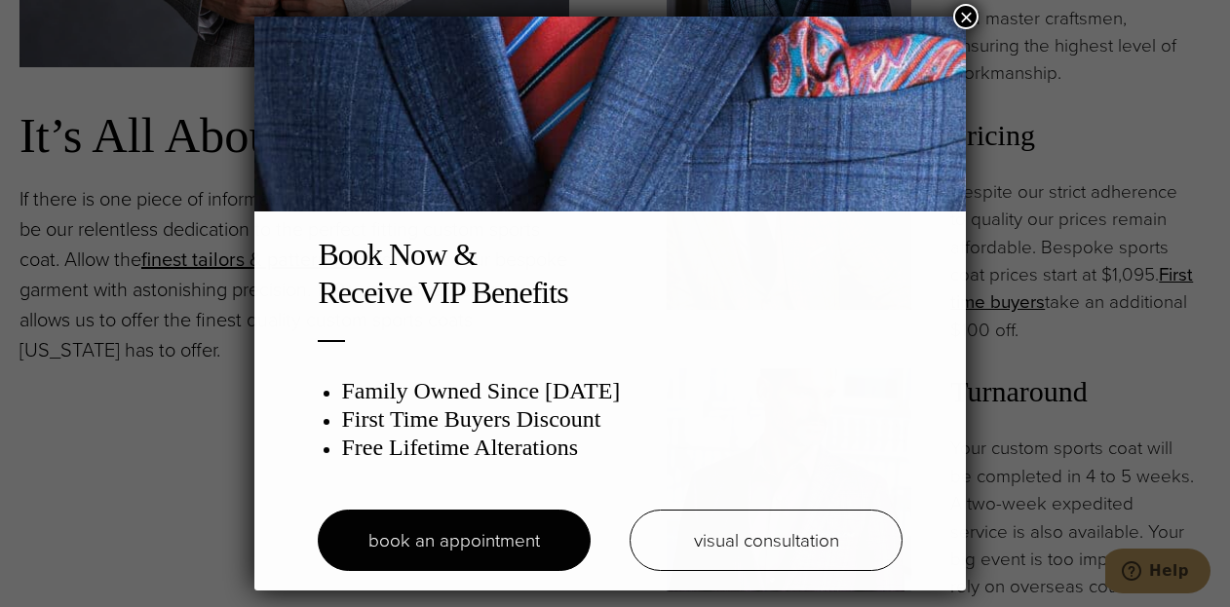  Describe the element at coordinates (454, 540) in the screenshot. I see `a: book an appointment` at that location.